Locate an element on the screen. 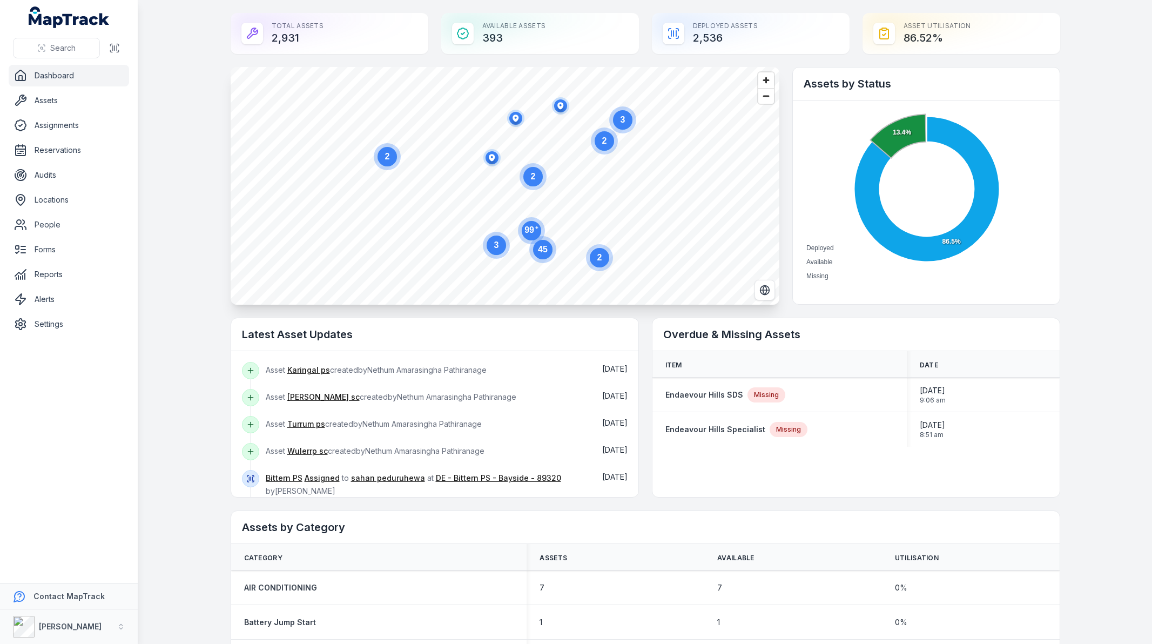 This screenshot has width=1152, height=644. time: 9/10/2025, 10:04:26 AM is located at coordinates (615, 395).